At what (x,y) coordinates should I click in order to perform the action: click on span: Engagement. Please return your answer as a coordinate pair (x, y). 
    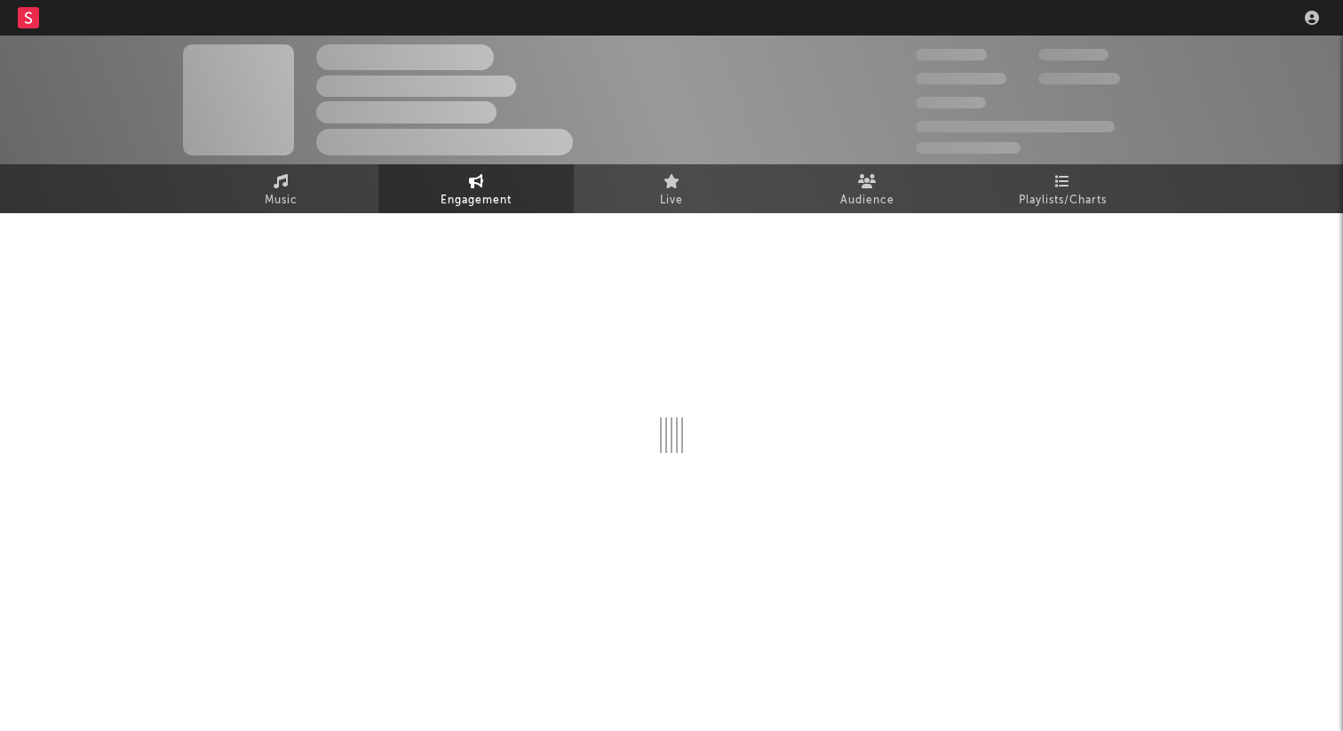
    Looking at the image, I should click on (476, 201).